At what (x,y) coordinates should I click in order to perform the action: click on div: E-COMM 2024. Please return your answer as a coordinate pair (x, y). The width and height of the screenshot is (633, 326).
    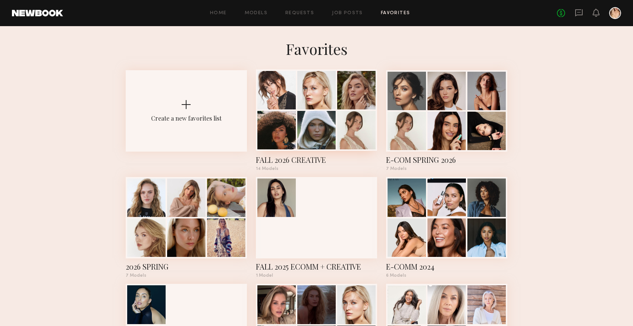
    Looking at the image, I should click on (447, 266).